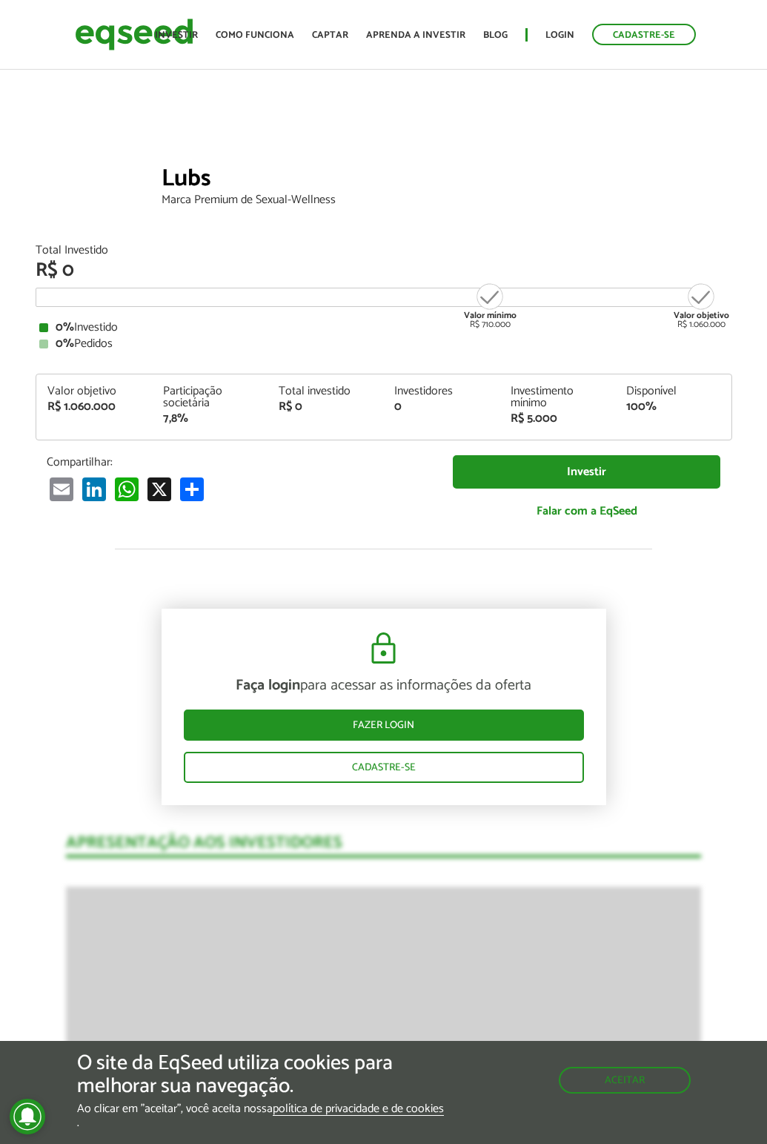  What do you see at coordinates (701, 315) in the screenshot?
I see `strong: Valor objetivo` at bounding box center [701, 315].